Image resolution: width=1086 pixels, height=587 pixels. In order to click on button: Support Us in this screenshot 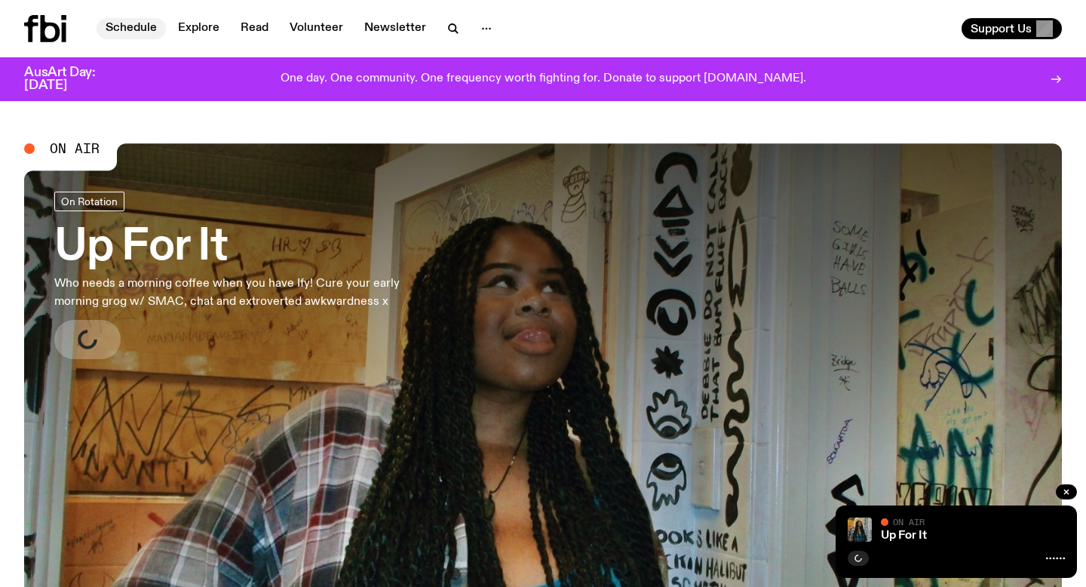, I will do `click(1011, 29)`.